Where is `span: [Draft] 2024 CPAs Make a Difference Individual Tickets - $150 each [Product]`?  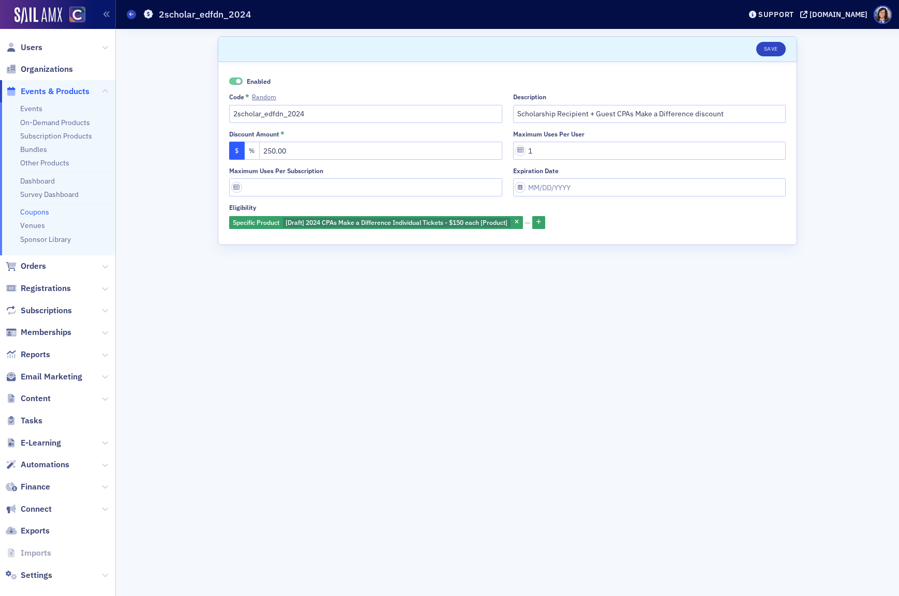
span: [Draft] 2024 CPAs Make a Difference Individual Tickets - $150 each [Product] is located at coordinates (396, 222).